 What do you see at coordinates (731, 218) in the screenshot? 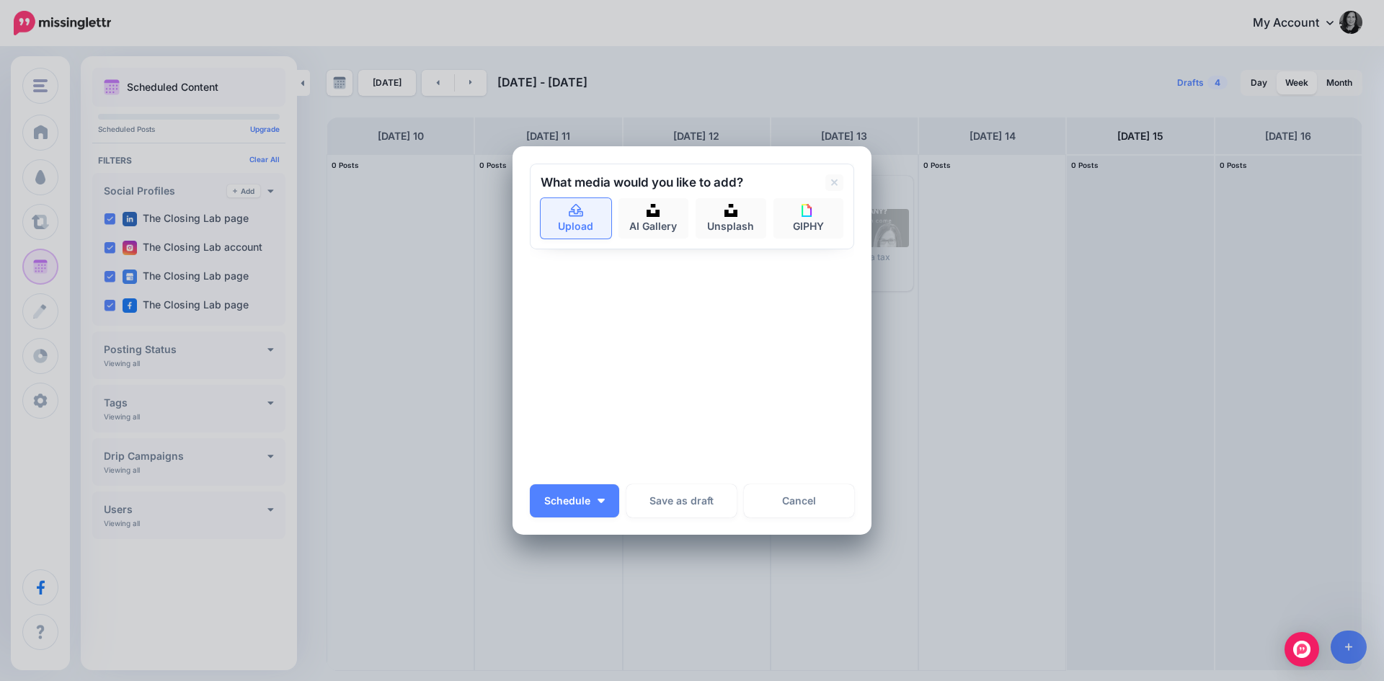
I see `a: Unsplash` at bounding box center [731, 218].